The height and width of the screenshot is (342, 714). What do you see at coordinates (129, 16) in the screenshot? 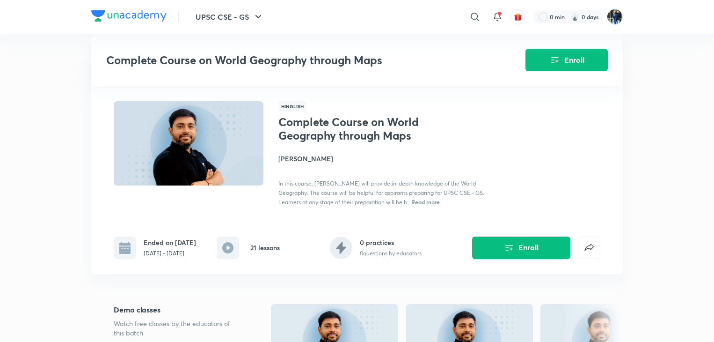
I see `img: Company Logo` at bounding box center [129, 16].